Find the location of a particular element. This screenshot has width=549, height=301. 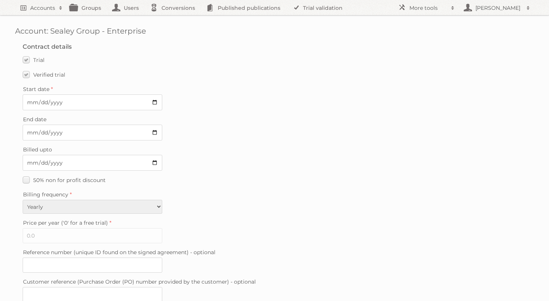

h2: More tools is located at coordinates (428, 8).